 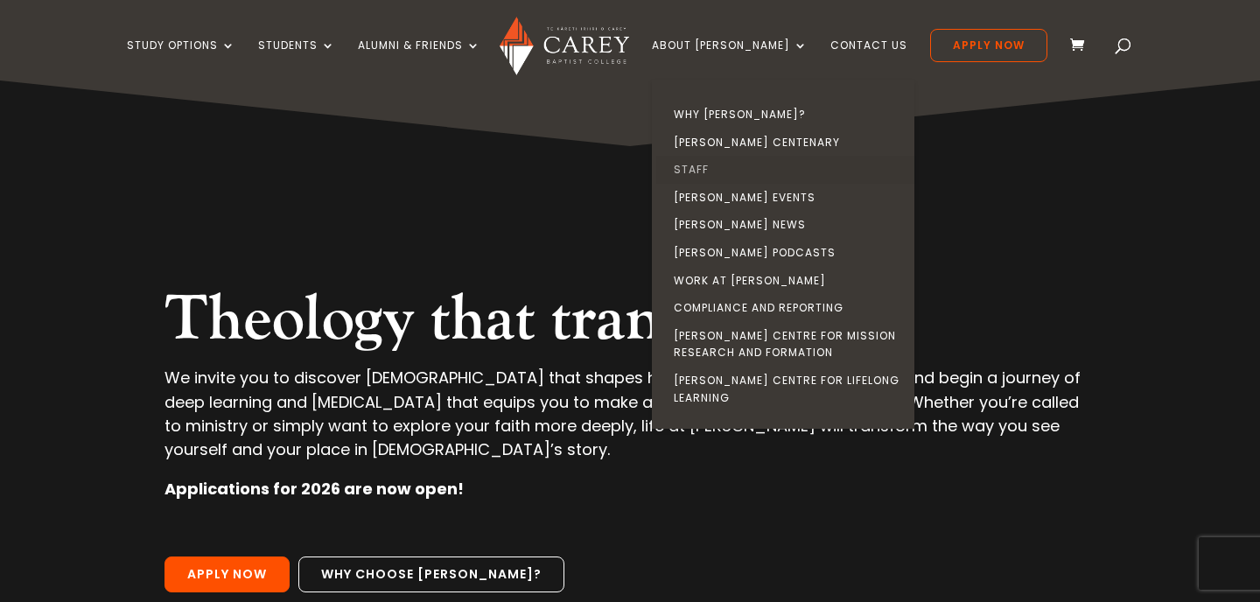 I want to click on a: Alumni & Friends, so click(x=419, y=60).